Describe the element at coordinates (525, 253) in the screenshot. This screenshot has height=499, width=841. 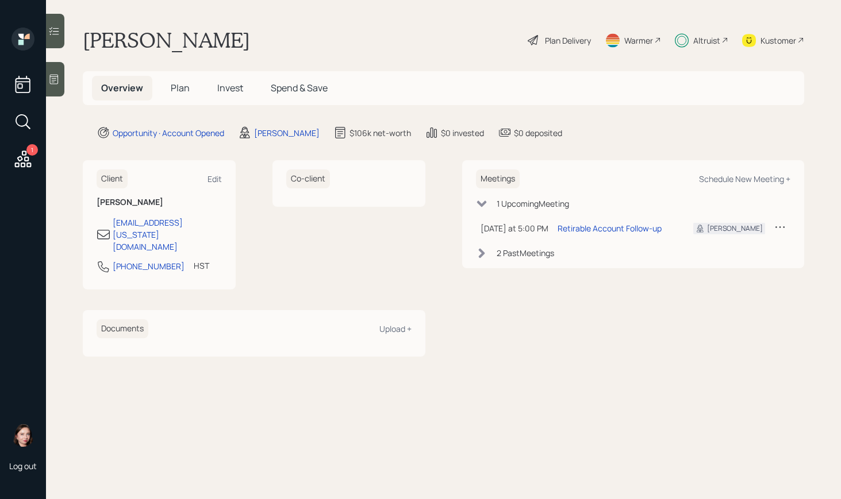
I see `div: 2 Past Meeting s` at that location.